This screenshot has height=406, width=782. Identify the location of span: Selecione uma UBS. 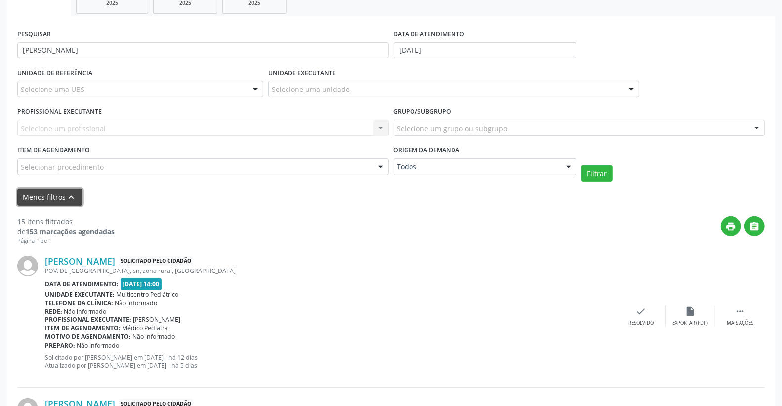
(52, 89).